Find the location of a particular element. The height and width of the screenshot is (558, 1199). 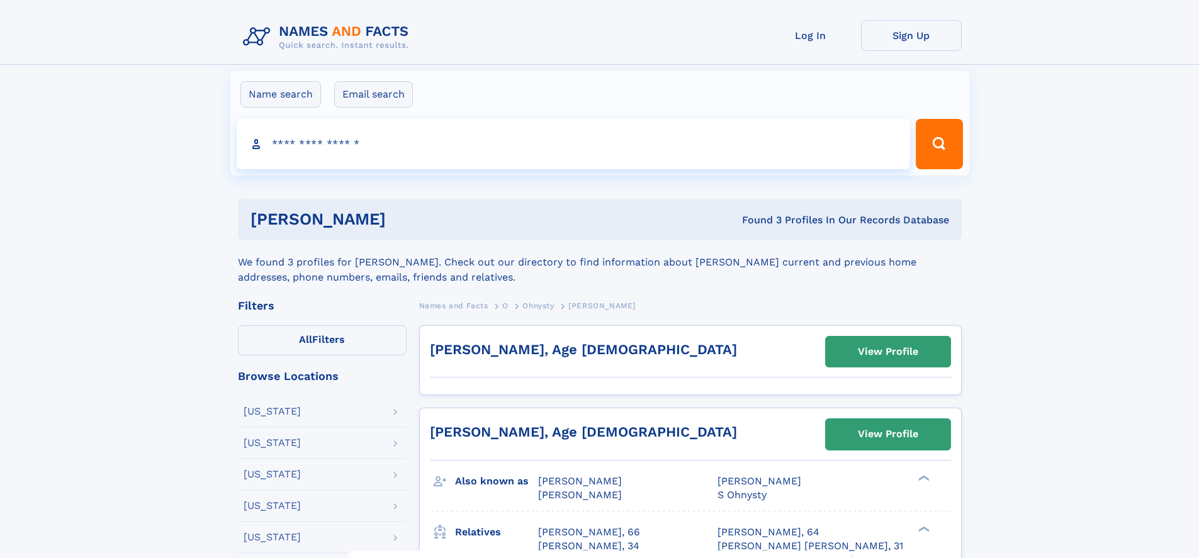

a: Log In is located at coordinates (811, 35).